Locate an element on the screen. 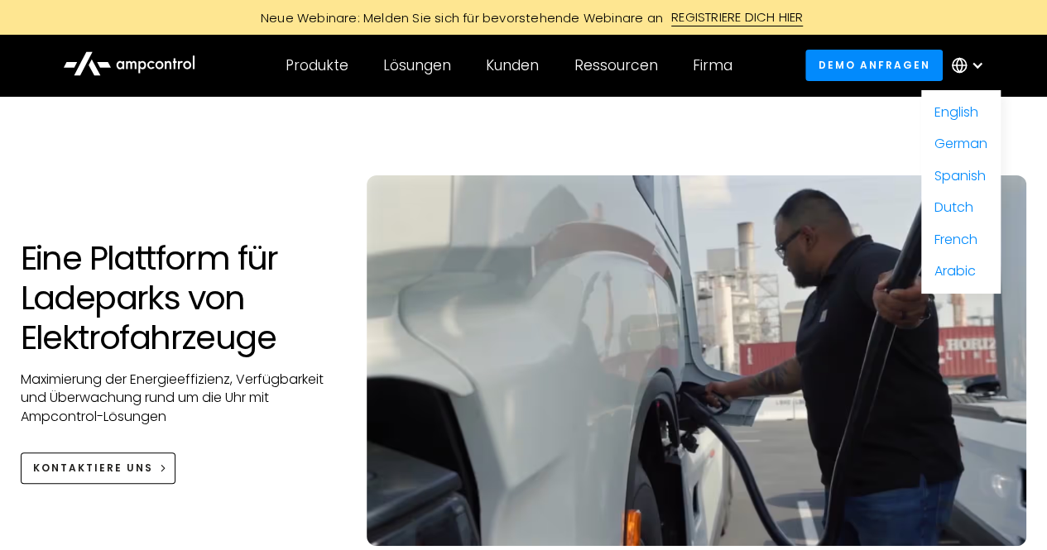 This screenshot has height=550, width=1047. div: KONTAKTIERE UNS is located at coordinates (93, 468).